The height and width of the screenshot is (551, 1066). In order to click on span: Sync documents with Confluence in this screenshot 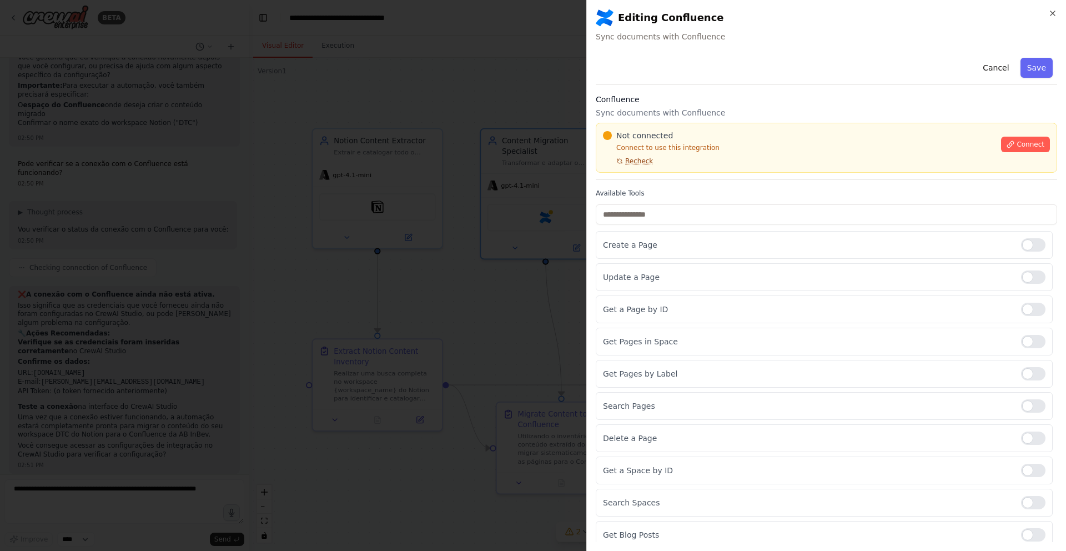, I will do `click(826, 37)`.